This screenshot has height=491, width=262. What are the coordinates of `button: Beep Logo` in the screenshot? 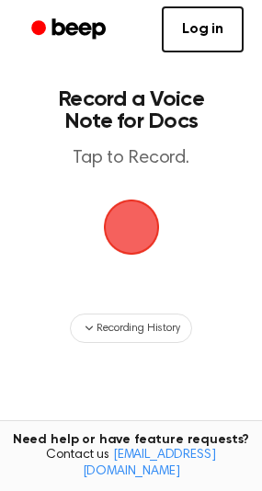 It's located at (131, 227).